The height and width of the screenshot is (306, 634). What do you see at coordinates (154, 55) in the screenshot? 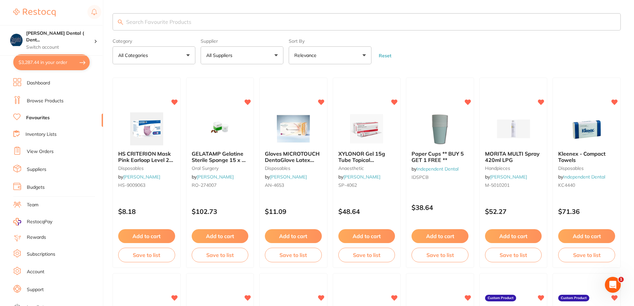
I see `button: All Categories` at bounding box center [154, 55].